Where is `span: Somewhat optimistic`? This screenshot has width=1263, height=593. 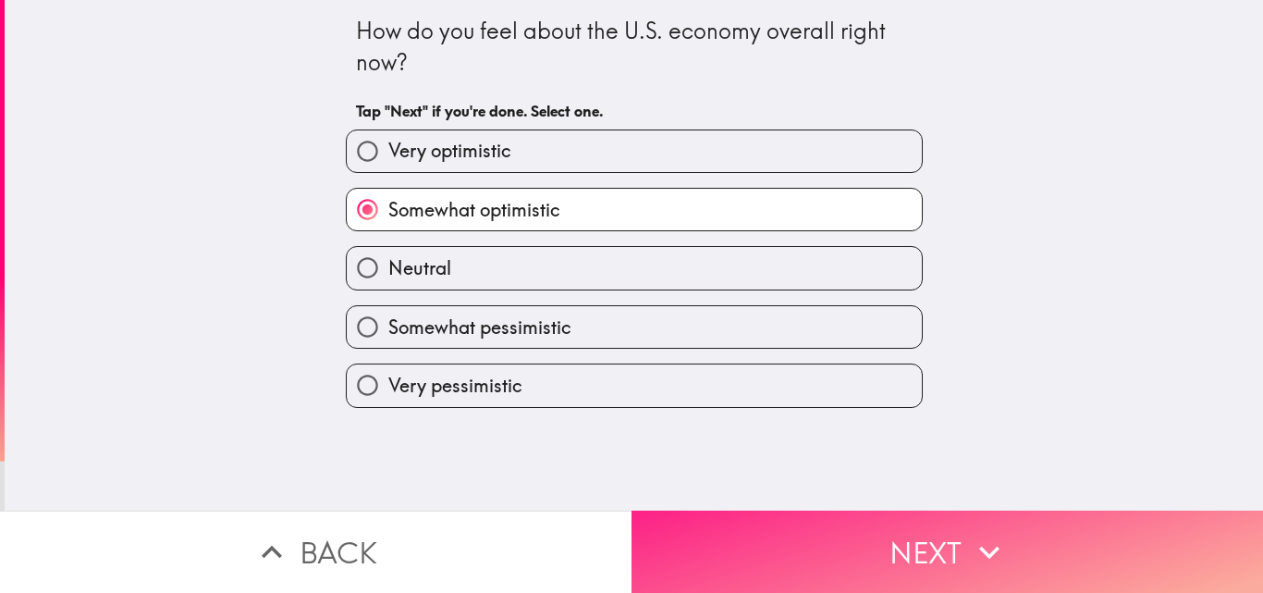
span: Somewhat optimistic is located at coordinates (474, 210).